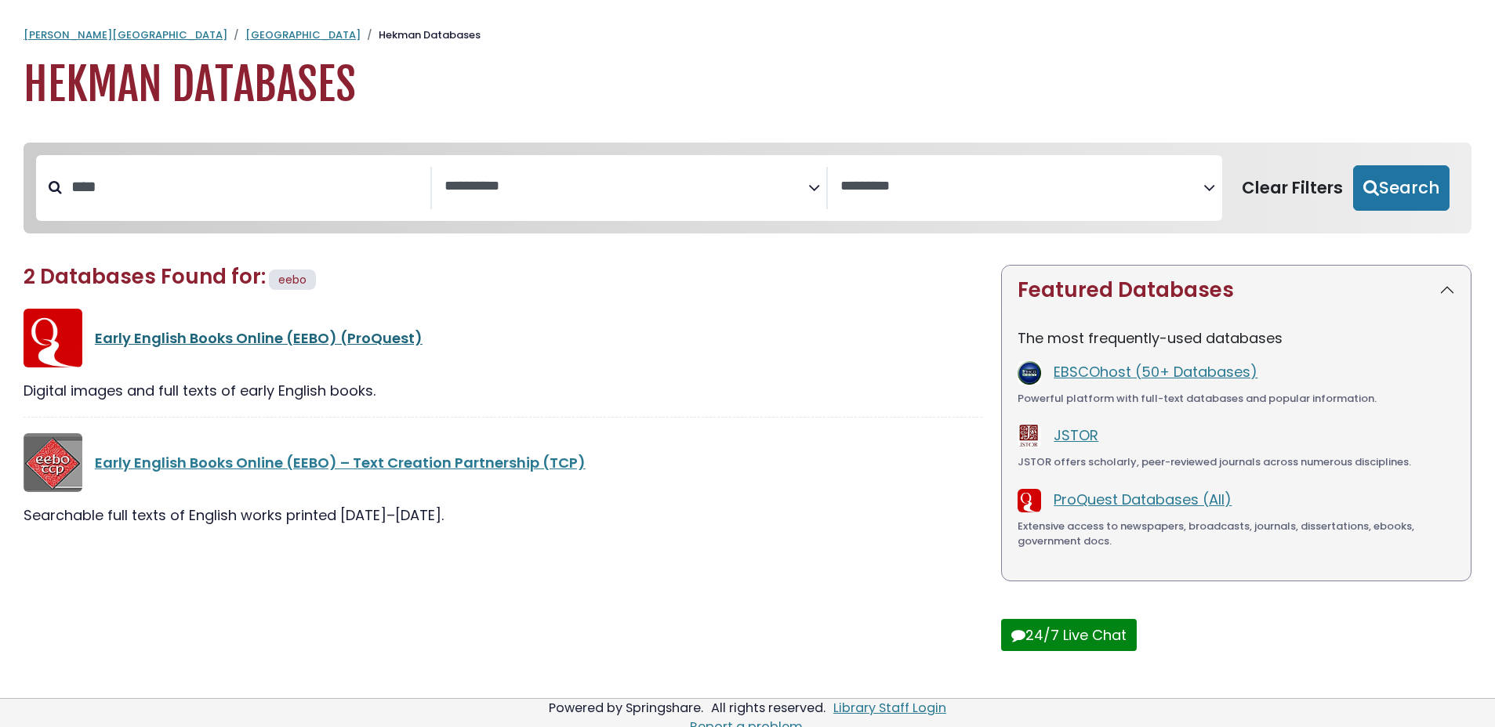  What do you see at coordinates (259, 338) in the screenshot?
I see `a: Early English Books Online (EEBO) (ProQuest)` at bounding box center [259, 338].